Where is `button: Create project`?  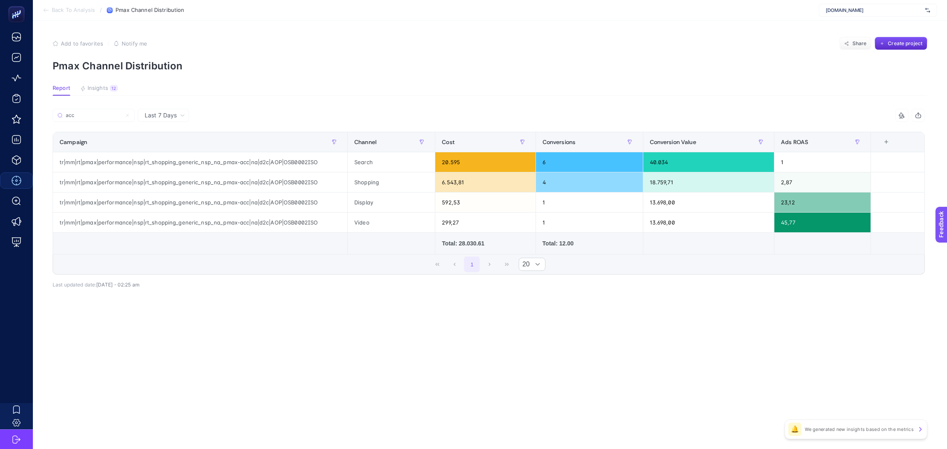
button: Create project is located at coordinates (901, 44).